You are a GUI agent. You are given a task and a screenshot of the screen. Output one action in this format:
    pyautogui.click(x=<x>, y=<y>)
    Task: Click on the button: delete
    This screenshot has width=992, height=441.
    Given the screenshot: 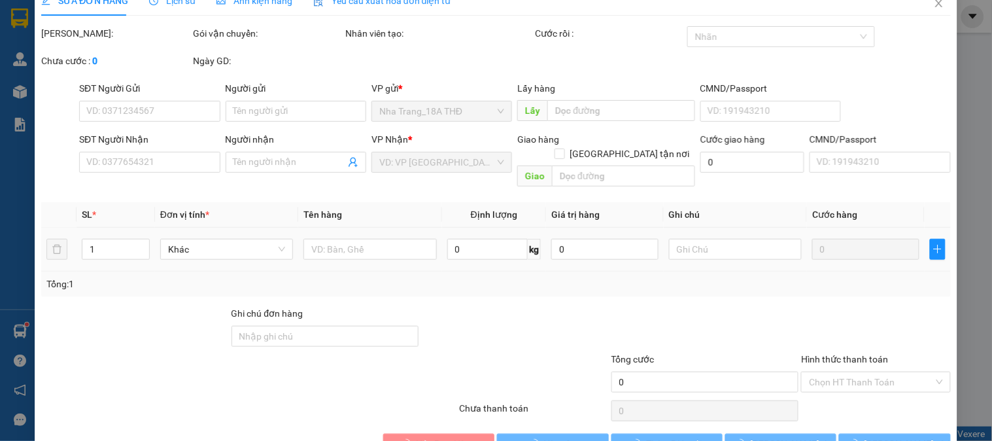 What is the action you would take?
    pyautogui.click(x=57, y=249)
    